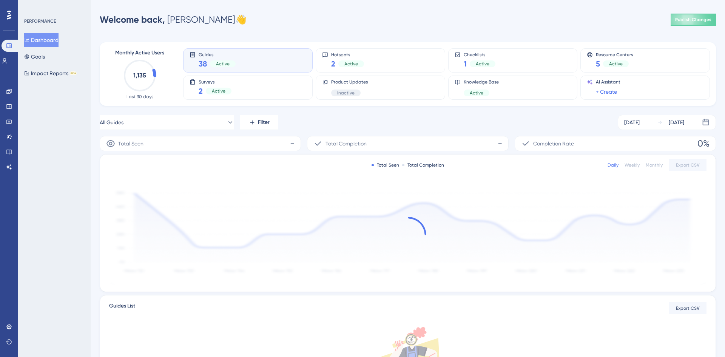 Image resolution: width=725 pixels, height=357 pixels. Describe the element at coordinates (385, 165) in the screenshot. I see `div: Total Seen` at that location.